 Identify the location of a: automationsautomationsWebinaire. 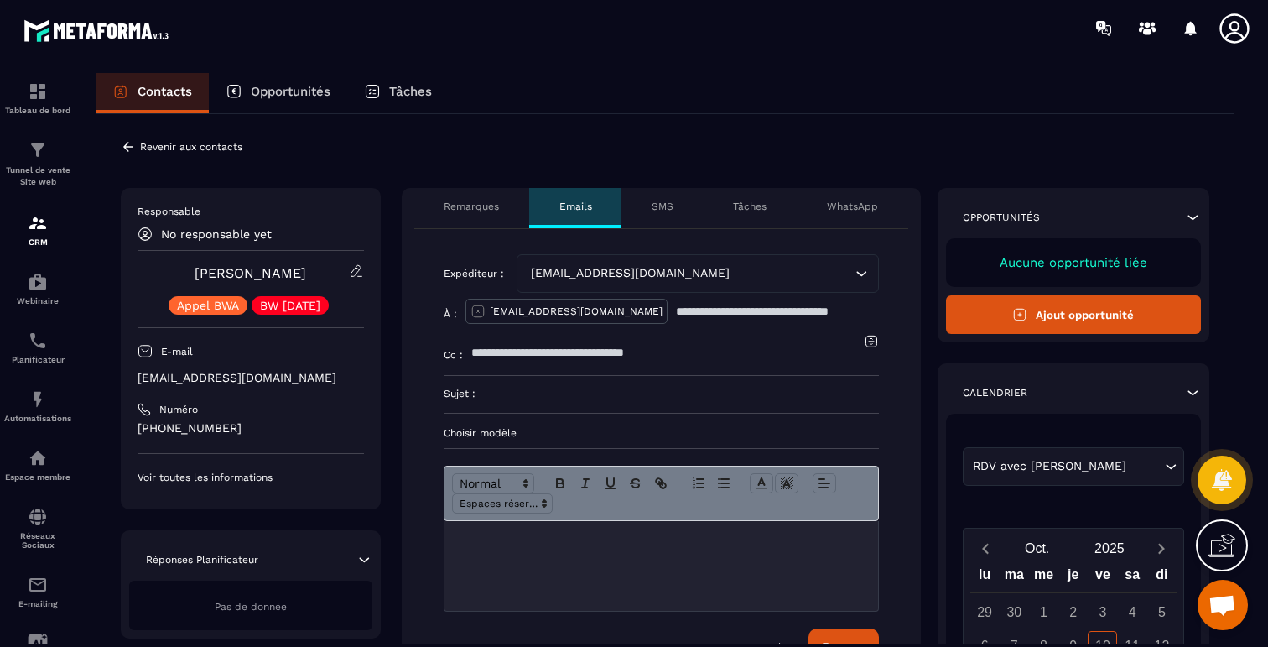
(38, 288).